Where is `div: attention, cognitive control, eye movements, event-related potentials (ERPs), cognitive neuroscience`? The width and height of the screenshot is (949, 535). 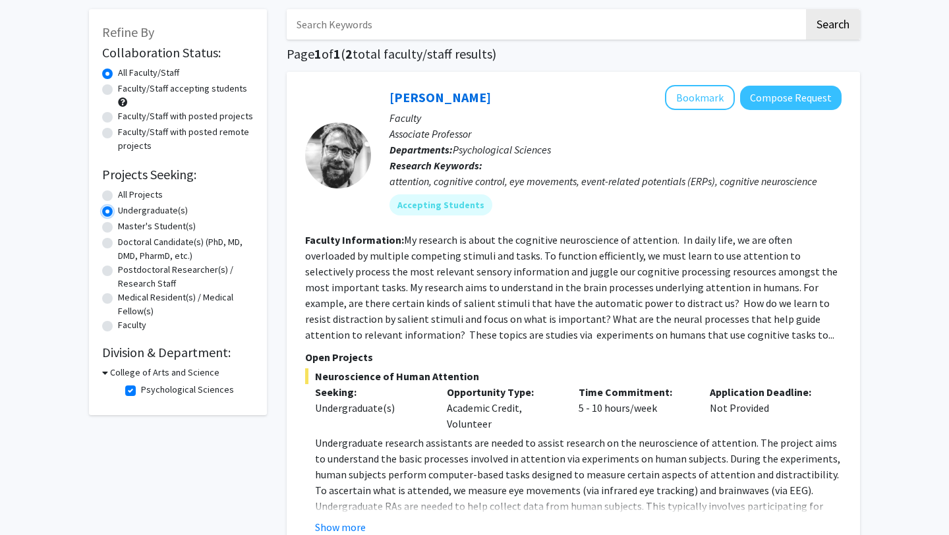 div: attention, cognitive control, eye movements, event-related potentials (ERPs), cognitive neuroscience is located at coordinates (615, 181).